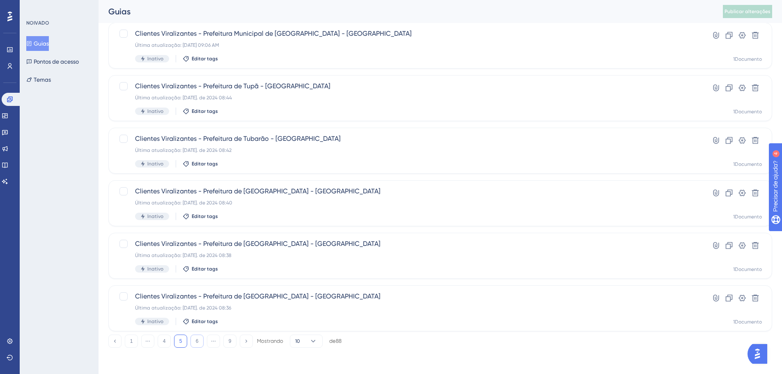  What do you see at coordinates (42, 80) in the screenshot?
I see `font: Temas` at bounding box center [42, 80].